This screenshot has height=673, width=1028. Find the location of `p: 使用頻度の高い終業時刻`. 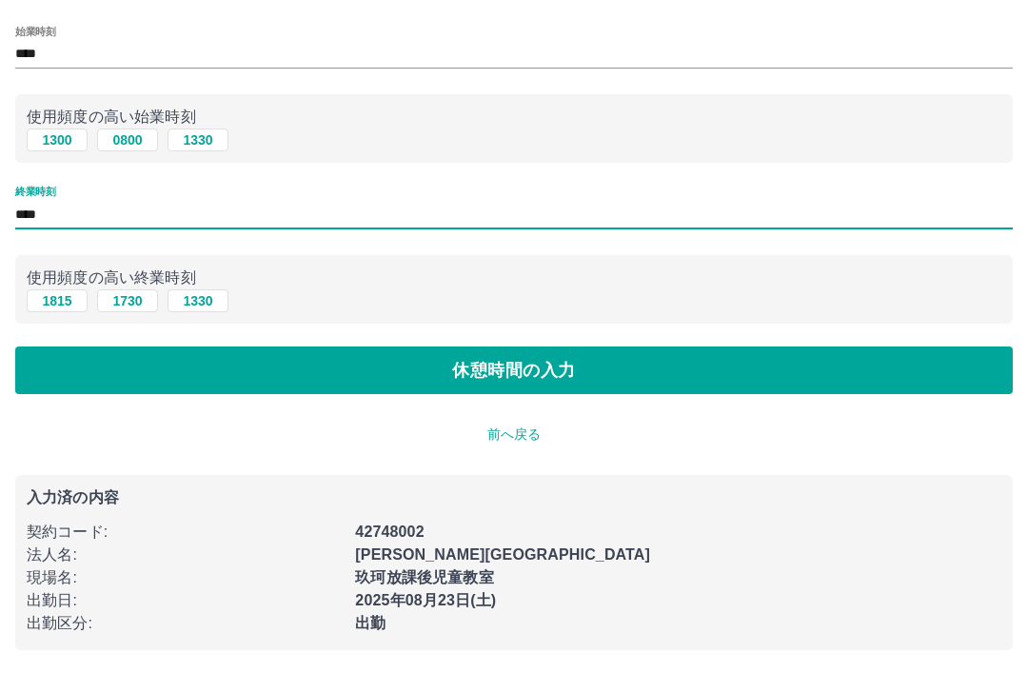

p: 使用頻度の高い終業時刻 is located at coordinates (514, 278).